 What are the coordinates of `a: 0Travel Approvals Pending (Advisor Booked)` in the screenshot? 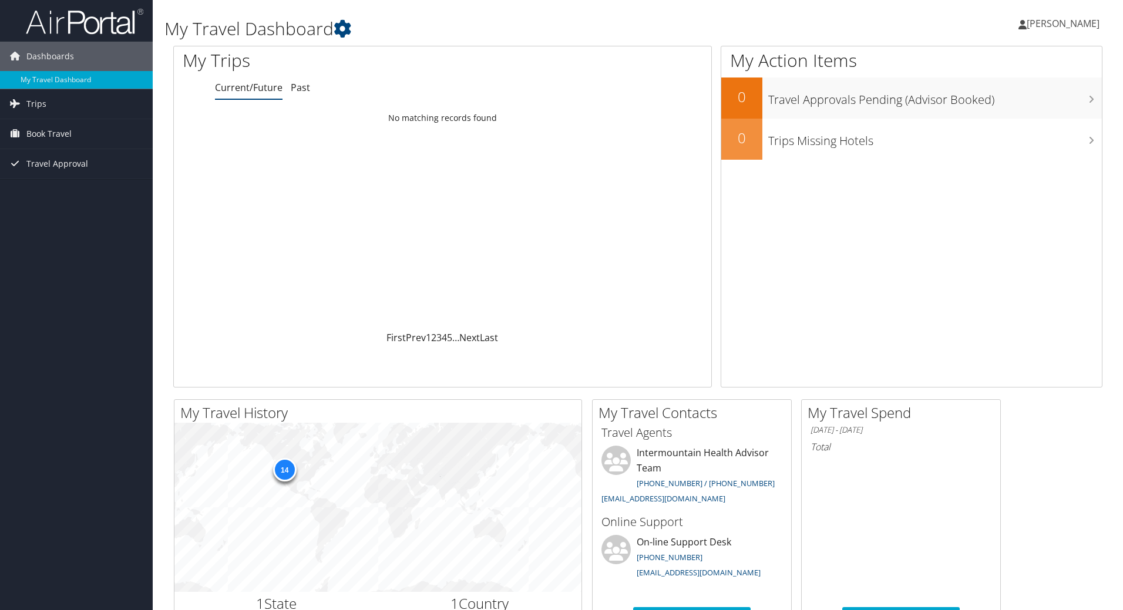 It's located at (912, 98).